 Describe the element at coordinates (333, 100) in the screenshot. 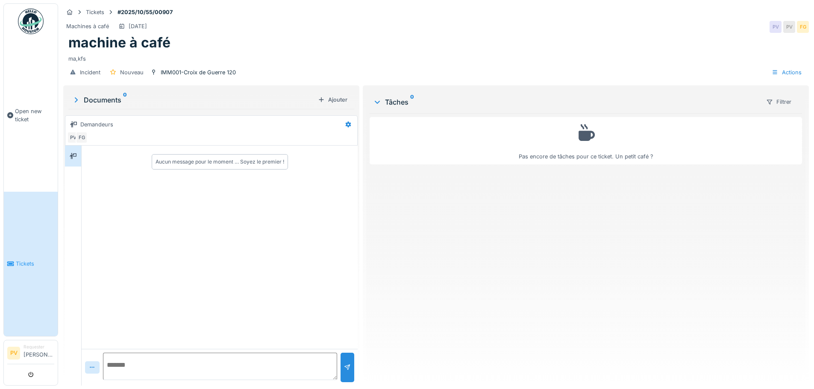

I see `div: Ajouter` at that location.